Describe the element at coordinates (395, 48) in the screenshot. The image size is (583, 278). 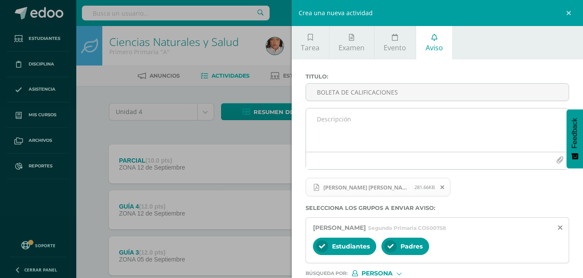
I see `span: Evento` at that location.